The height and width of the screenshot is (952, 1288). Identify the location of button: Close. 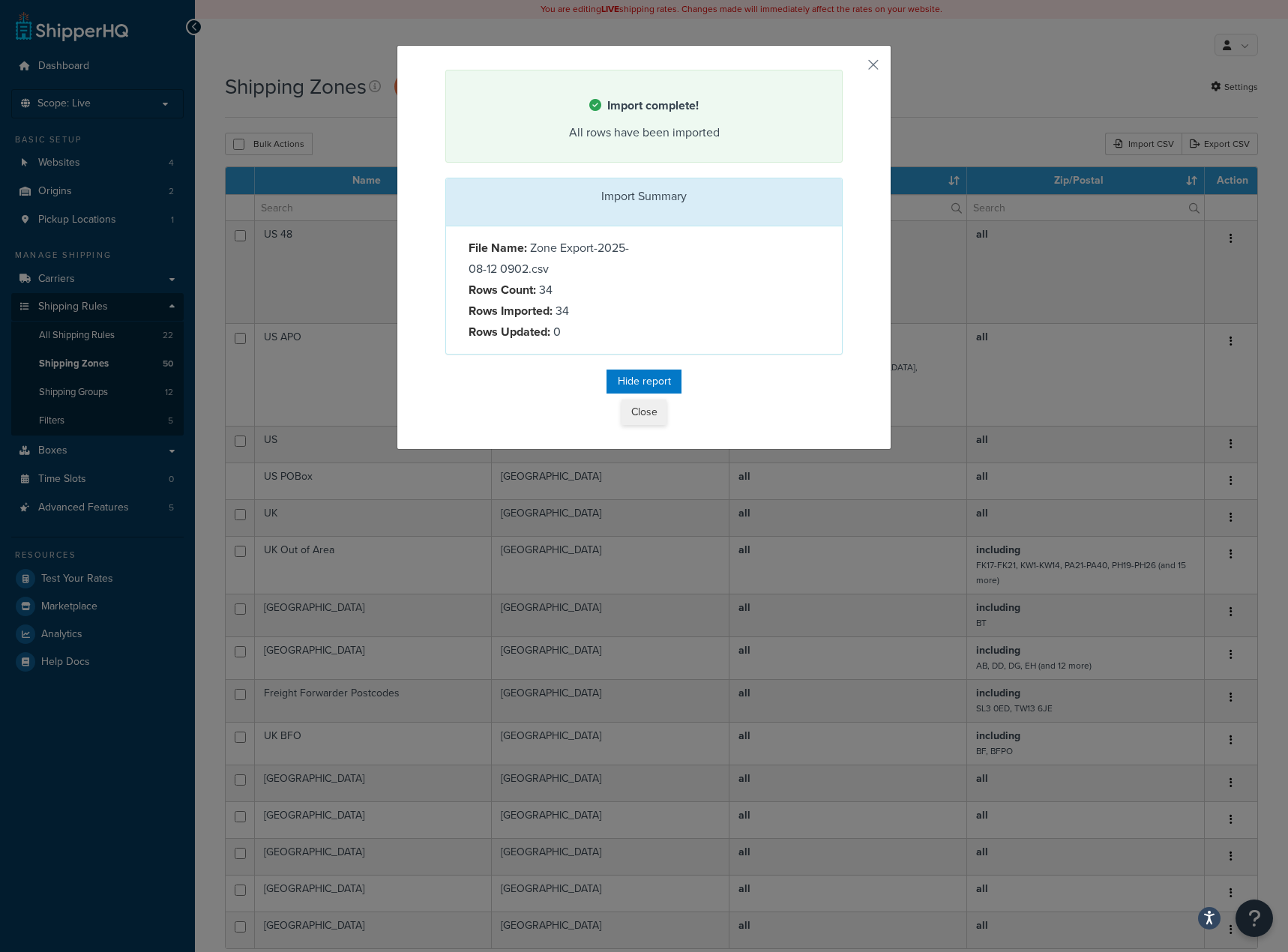
(644, 413).